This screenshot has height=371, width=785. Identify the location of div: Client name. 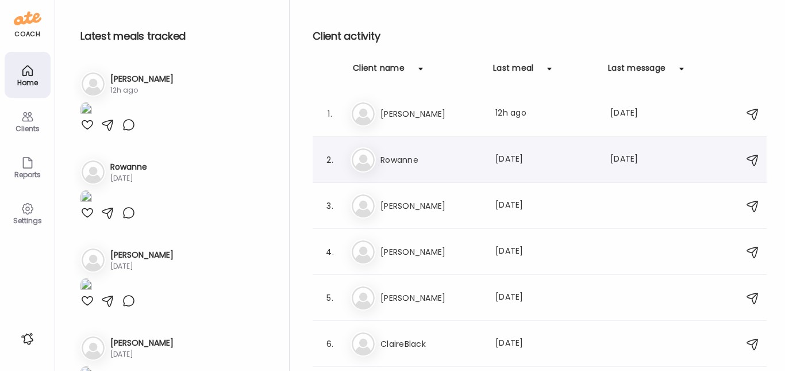
(379, 71).